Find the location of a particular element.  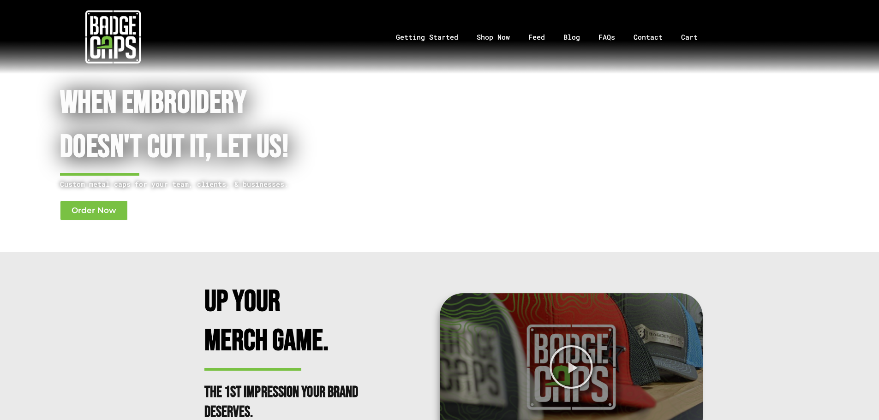

a: Shop Now is located at coordinates (493, 37).